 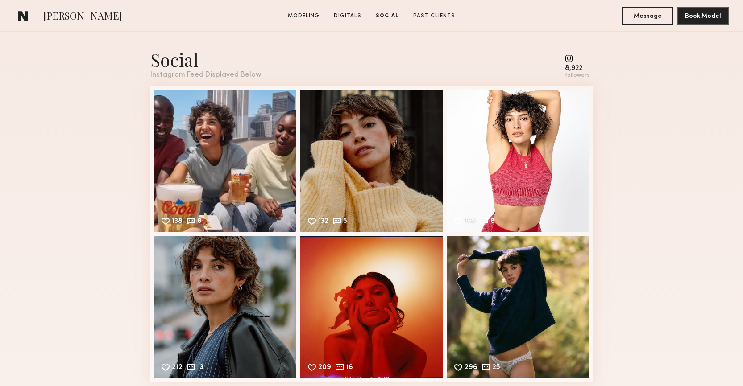 What do you see at coordinates (387, 16) in the screenshot?
I see `a: Social` at bounding box center [387, 16].